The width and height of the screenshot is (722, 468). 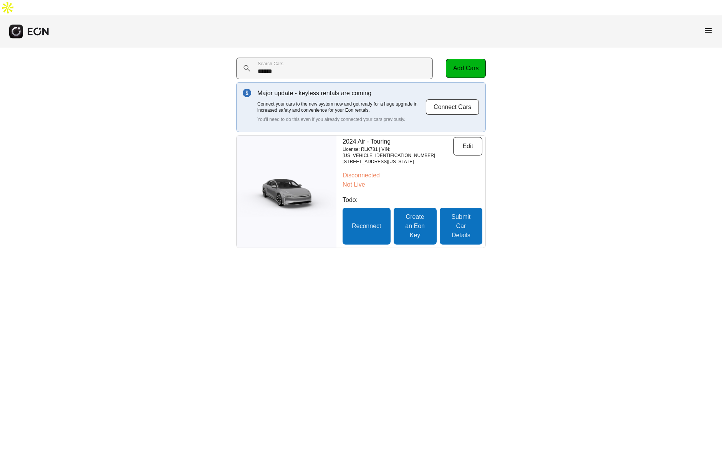 I want to click on button: Edit, so click(x=468, y=146).